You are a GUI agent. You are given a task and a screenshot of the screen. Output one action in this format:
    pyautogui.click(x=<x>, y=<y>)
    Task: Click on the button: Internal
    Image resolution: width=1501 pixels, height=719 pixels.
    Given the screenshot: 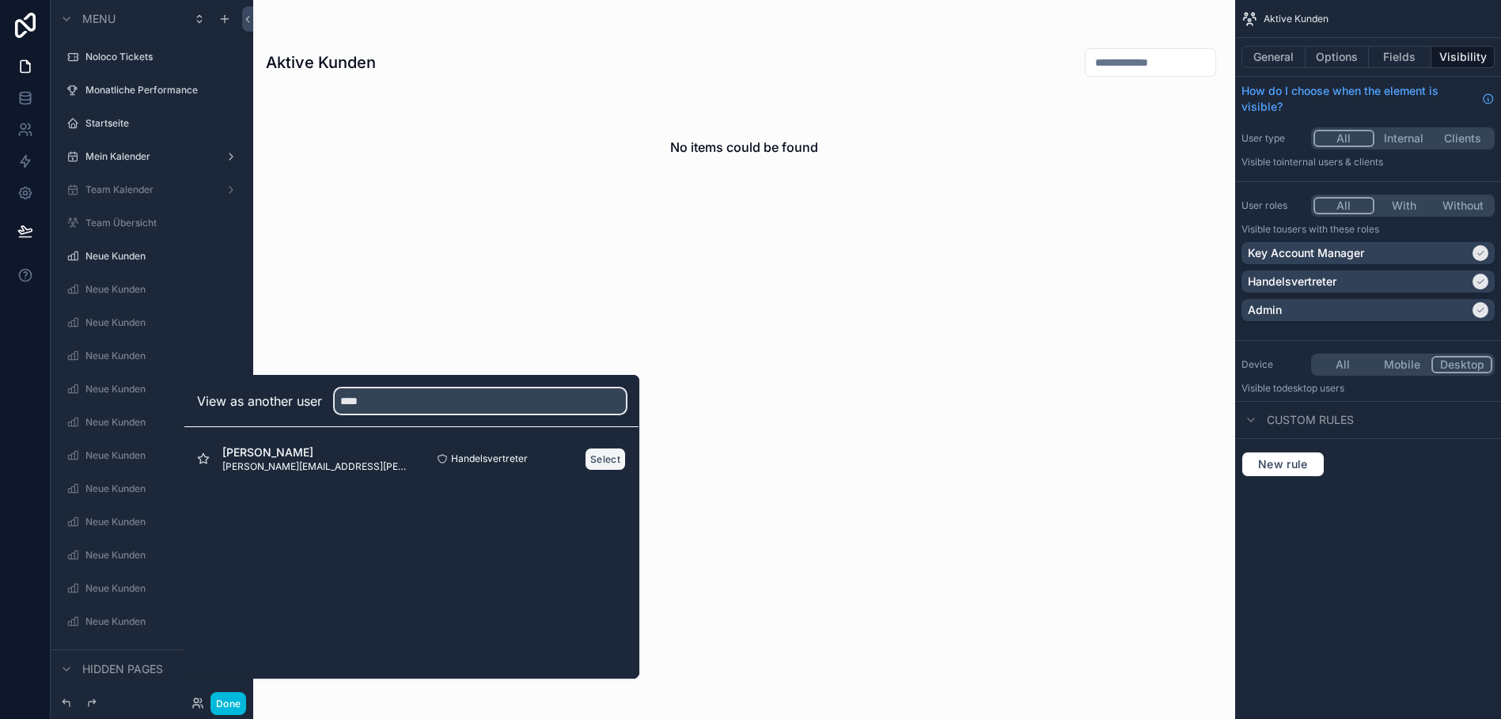 What is the action you would take?
    pyautogui.click(x=1404, y=138)
    